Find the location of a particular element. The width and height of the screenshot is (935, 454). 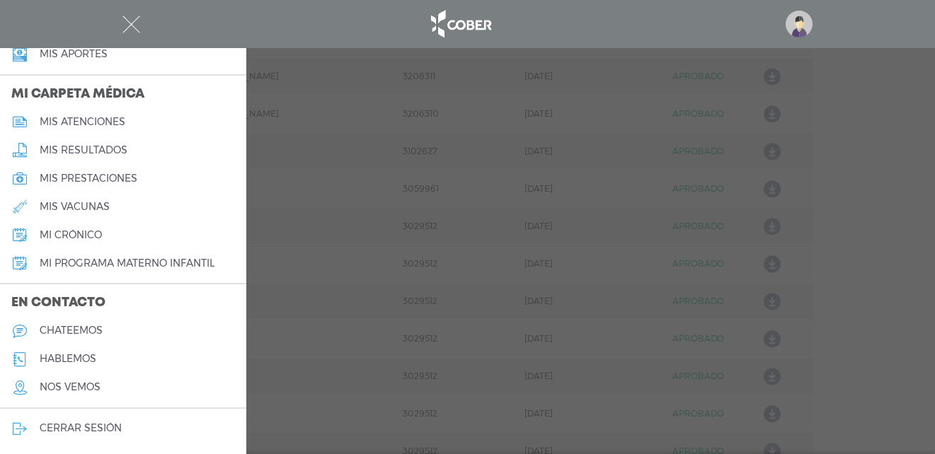

h5: Mis aportes is located at coordinates (74, 54).